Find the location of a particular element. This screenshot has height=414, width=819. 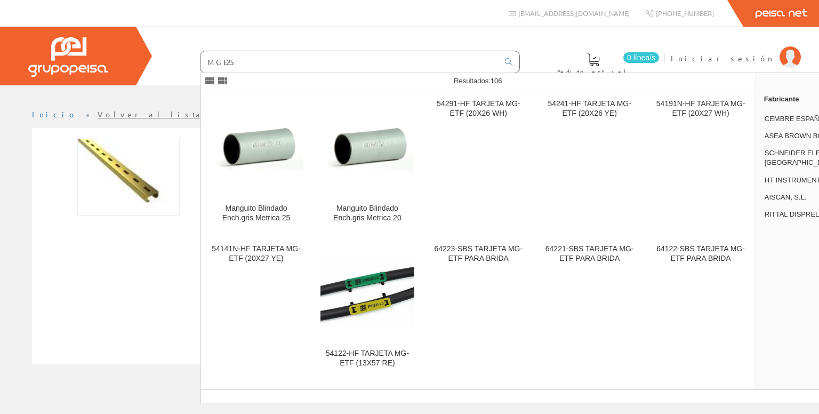

a: 54191N-HF TARJETA MG-ETF (20X27 WH) is located at coordinates (700, 163).